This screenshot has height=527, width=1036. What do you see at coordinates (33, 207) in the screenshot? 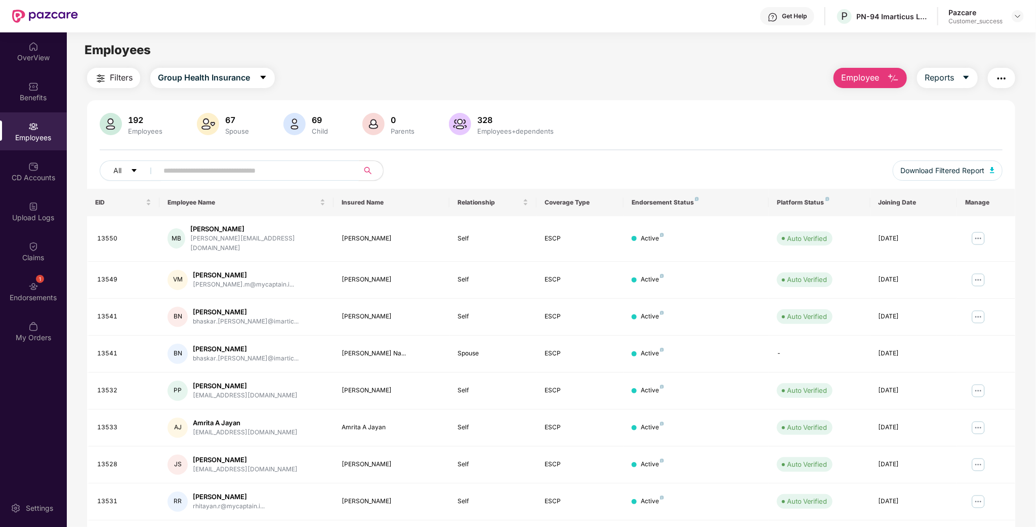
I see `img: svg+xml;base64,PHN2ZyBpZD0iVXBsb2FkX0xvZ3MiIGRhdGEtbmFtZT0iVXBsb2FkIExvZ3MiIHhtbG5zPSJodHRwOi8vd3...` at bounding box center [33, 207].